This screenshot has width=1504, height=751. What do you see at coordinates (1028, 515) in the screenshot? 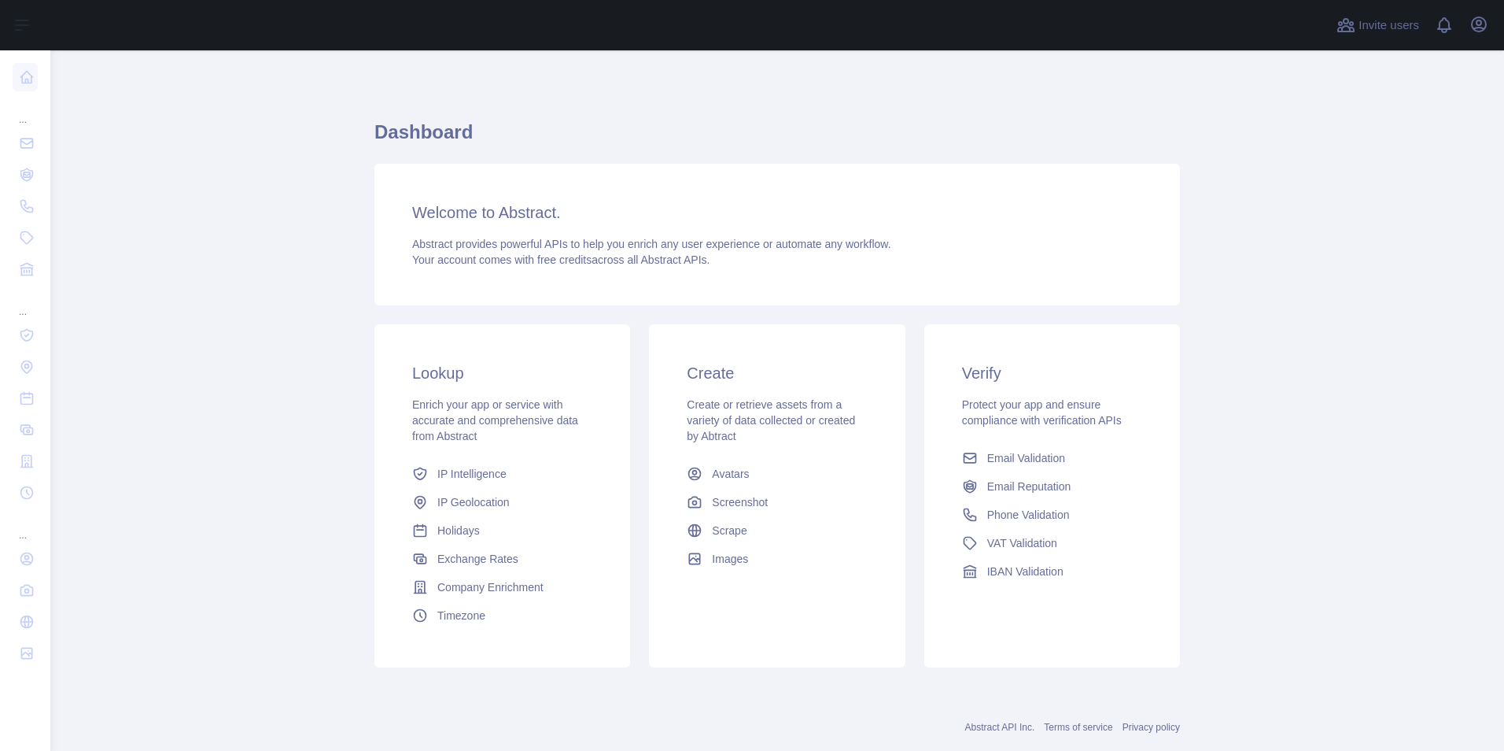
I see `span: Phone Validation` at bounding box center [1028, 515].